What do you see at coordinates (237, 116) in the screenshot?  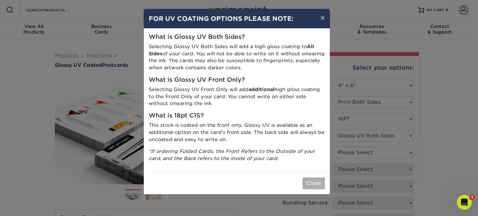 I see `h5: What is 18pt C1S?` at bounding box center [237, 116].